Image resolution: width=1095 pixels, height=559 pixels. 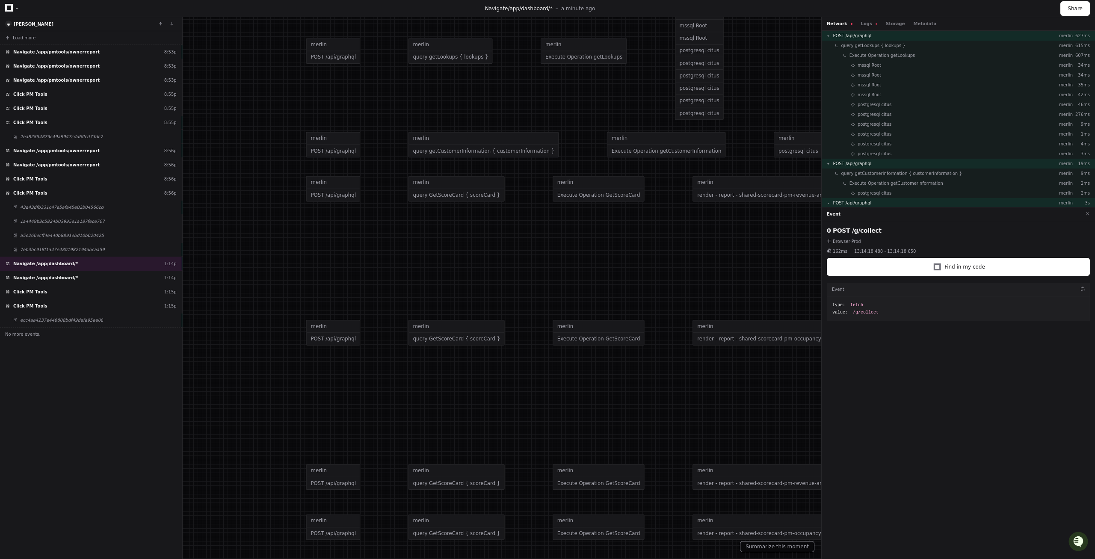 I want to click on p: 35ms, so click(x=1081, y=85).